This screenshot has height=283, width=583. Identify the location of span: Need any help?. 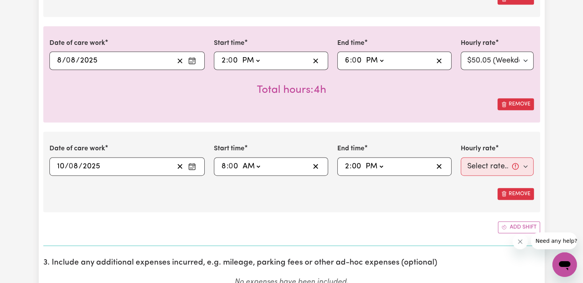
(25, 8).